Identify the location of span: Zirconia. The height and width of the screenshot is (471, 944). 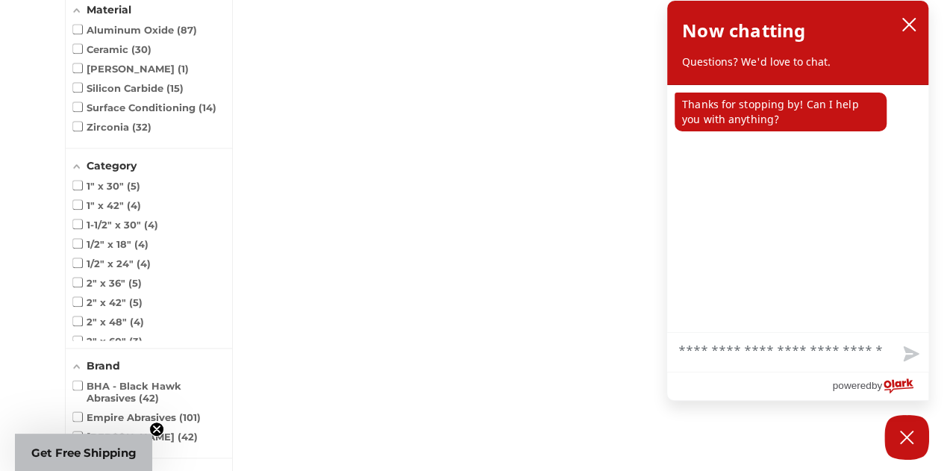
(112, 127).